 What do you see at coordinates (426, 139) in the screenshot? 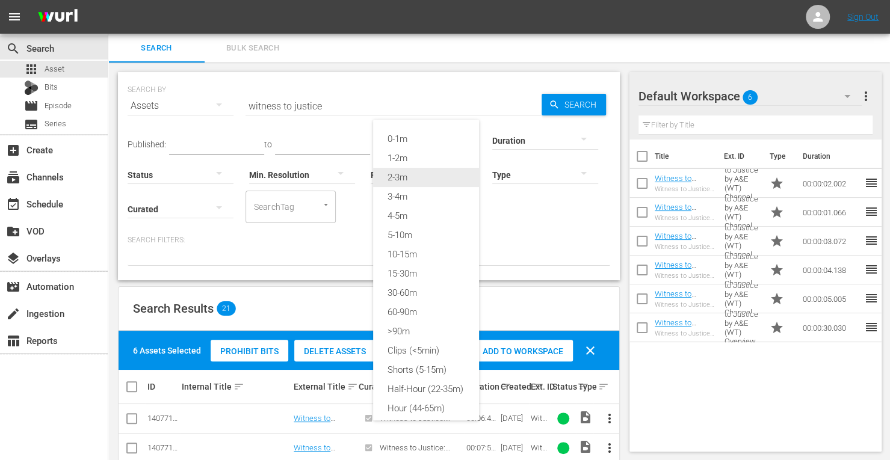
I see `div: 0-1m` at bounding box center [426, 139].